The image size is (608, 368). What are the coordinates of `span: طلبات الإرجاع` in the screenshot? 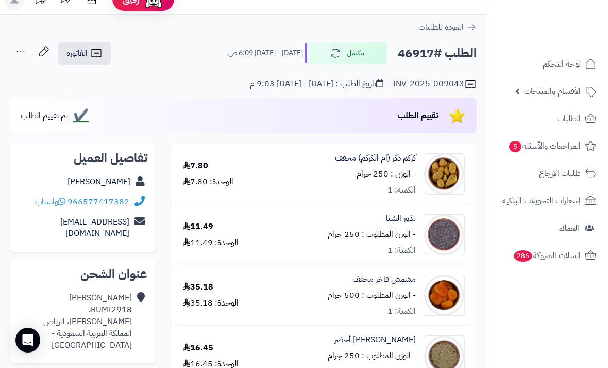 It's located at (560, 173).